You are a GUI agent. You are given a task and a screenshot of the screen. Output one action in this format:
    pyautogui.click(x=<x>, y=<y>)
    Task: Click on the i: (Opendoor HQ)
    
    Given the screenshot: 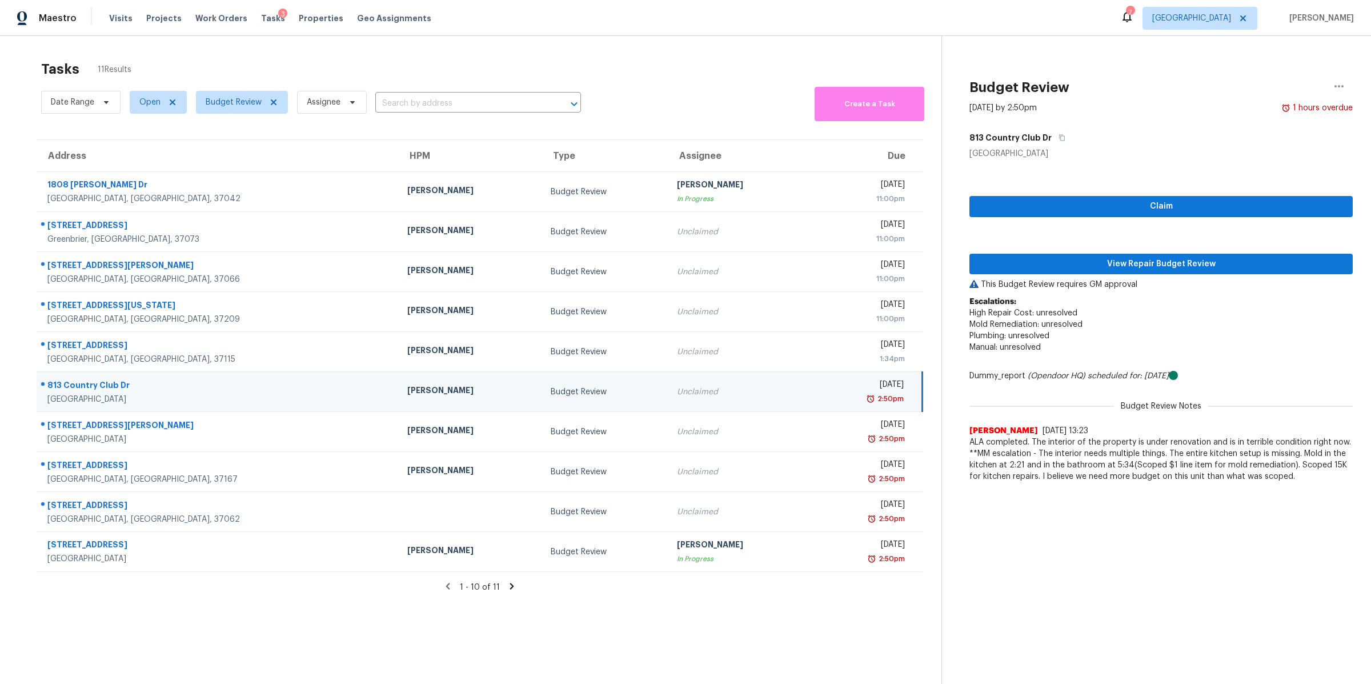 What is the action you would take?
    pyautogui.click(x=1056, y=376)
    